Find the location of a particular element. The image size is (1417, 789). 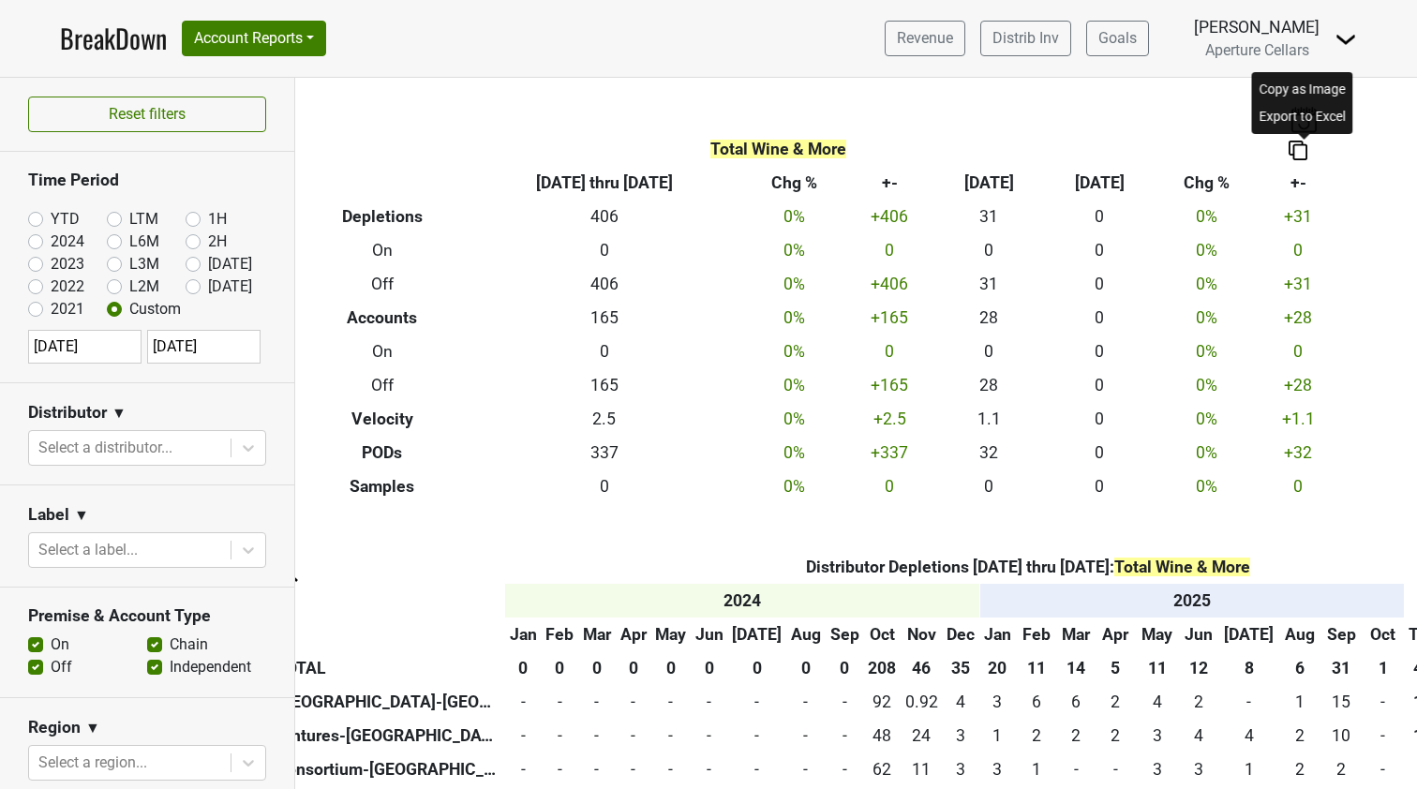

td: 165 is located at coordinates (605, 319).